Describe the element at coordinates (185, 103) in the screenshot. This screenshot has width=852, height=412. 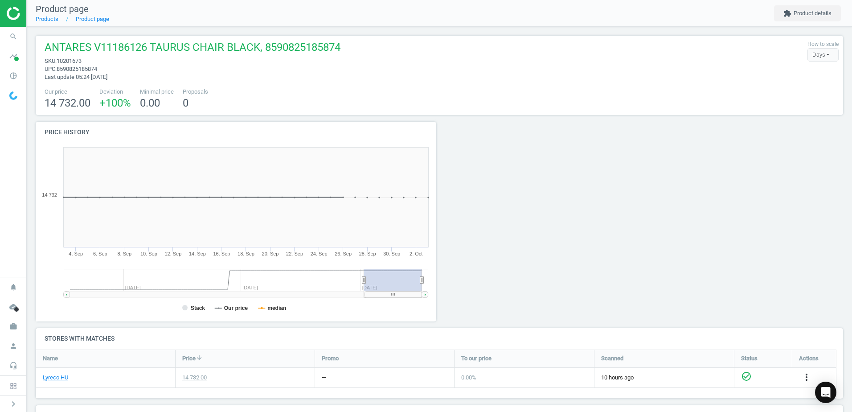
I see `span: 0` at that location.